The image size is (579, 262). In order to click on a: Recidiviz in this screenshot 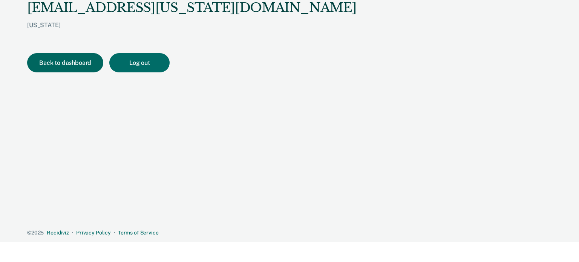, I will do `click(58, 233)`.